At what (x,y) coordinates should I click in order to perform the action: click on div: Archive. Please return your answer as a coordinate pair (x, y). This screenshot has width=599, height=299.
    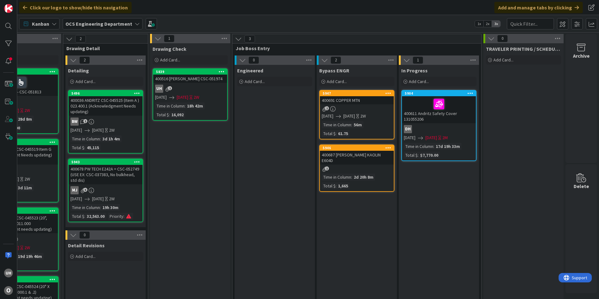
    Looking at the image, I should click on (581, 56).